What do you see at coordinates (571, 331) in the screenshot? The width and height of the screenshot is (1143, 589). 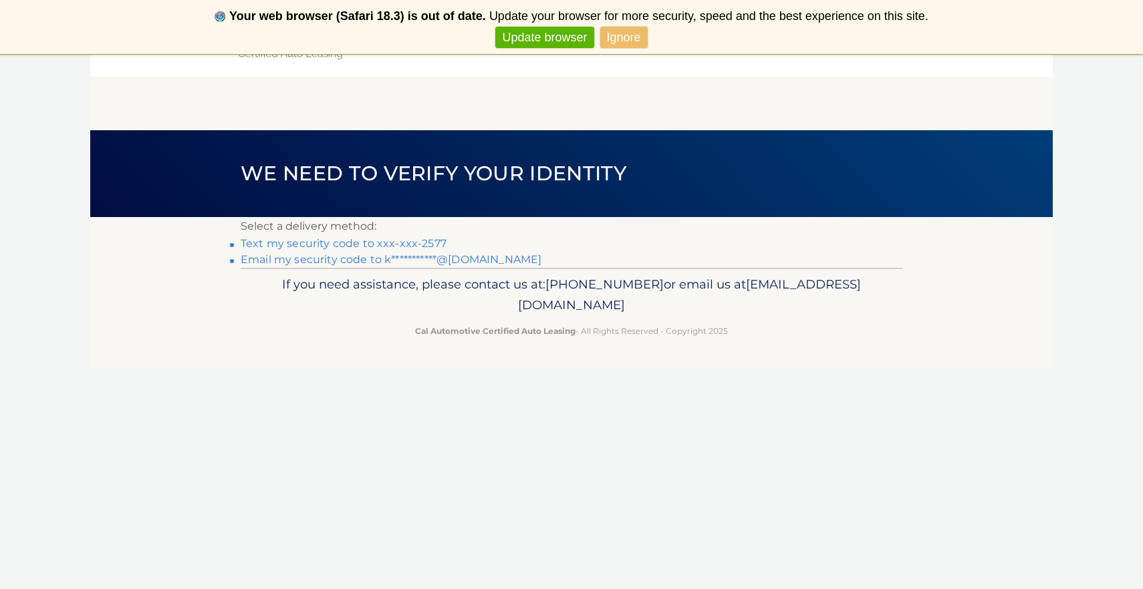 I see `p: - All Rights Reserved - Copyright 2025` at bounding box center [571, 331].